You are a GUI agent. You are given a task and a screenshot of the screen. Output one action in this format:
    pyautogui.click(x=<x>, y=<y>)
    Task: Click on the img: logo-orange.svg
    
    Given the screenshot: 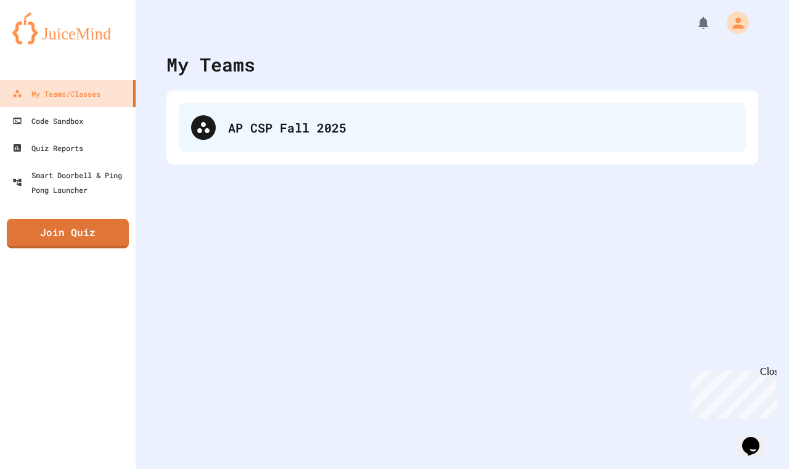 What is the action you would take?
    pyautogui.click(x=68, y=28)
    